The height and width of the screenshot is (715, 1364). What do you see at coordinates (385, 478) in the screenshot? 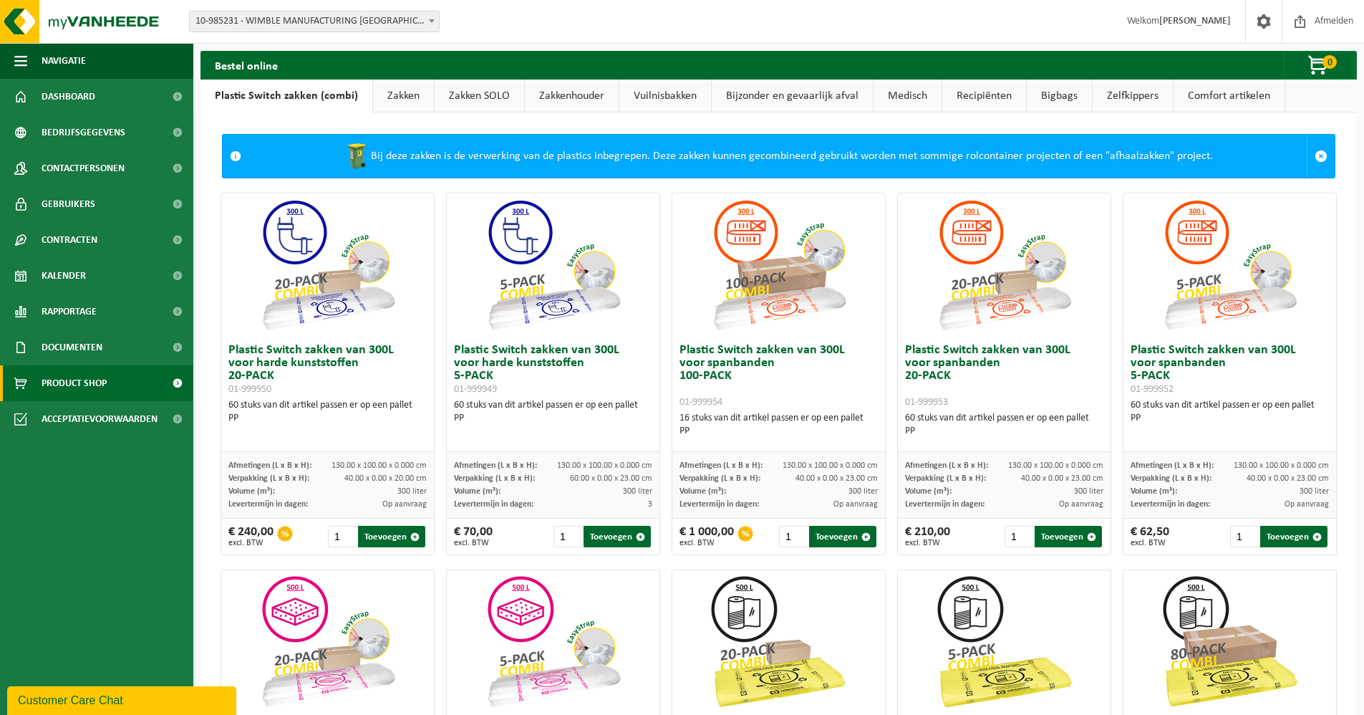
I see `span: 40.00 x 0.00 x 20.00 cm` at bounding box center [385, 478].